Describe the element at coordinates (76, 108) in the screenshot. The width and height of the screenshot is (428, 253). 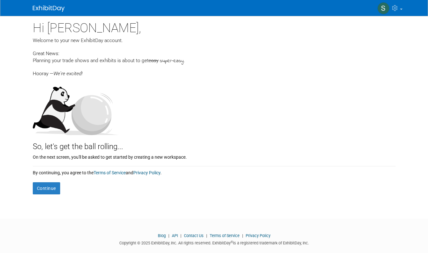
I see `img: Let's get the ball rolling` at that location.